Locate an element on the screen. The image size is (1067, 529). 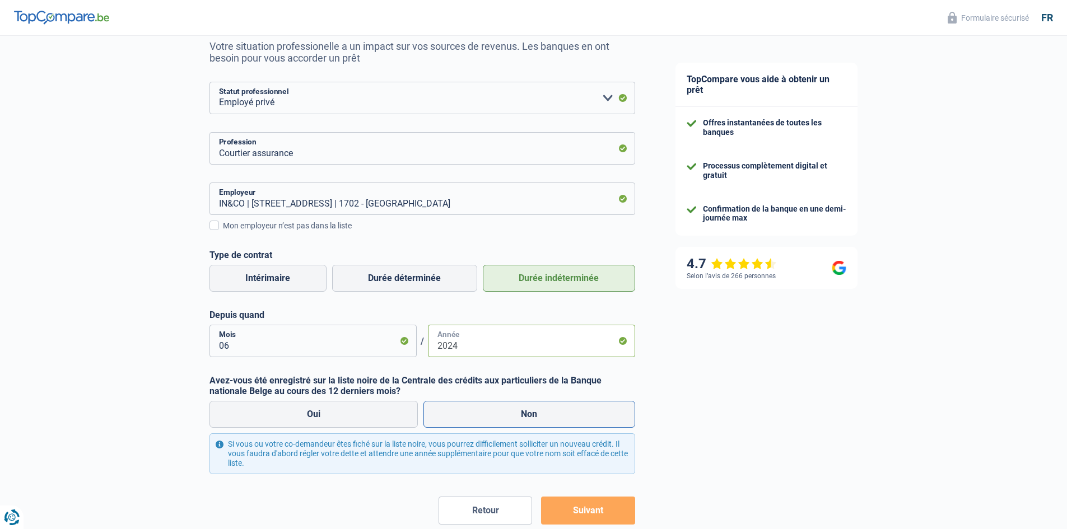
label: Type de contrat is located at coordinates (422, 255).